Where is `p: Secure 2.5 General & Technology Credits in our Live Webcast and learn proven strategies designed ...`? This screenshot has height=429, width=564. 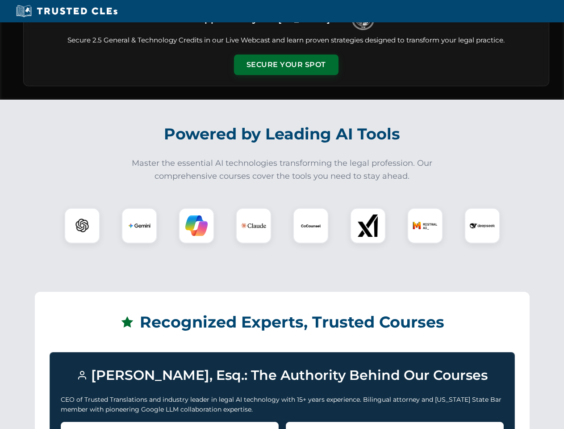
p: Secure 2.5 General & Technology Credits in our Live Webcast and learn proven strategies designed ... is located at coordinates (286, 40).